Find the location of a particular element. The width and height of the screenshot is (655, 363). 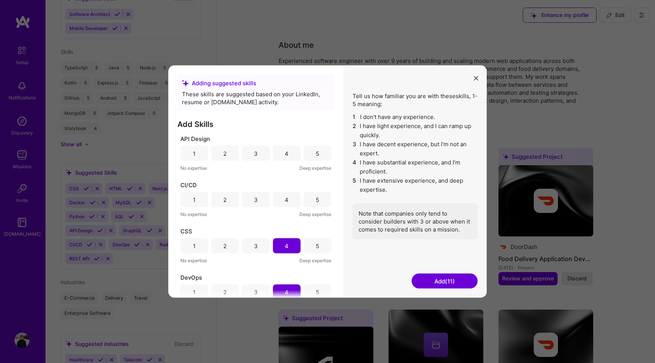

div: modal is located at coordinates (327, 181).